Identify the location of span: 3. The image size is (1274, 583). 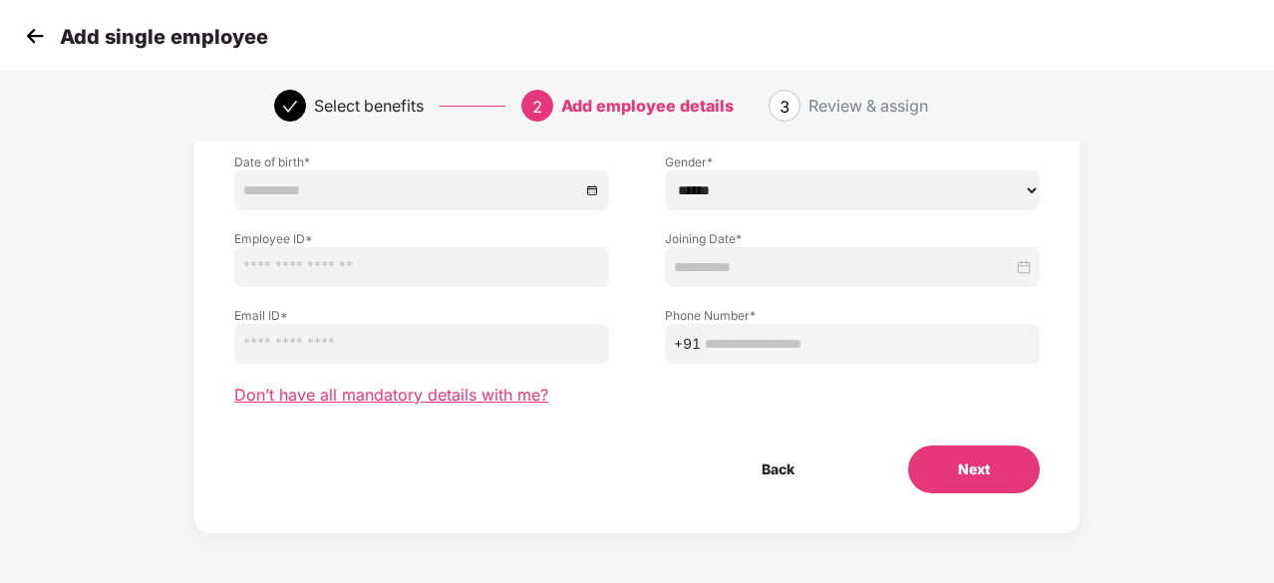
(785, 107).